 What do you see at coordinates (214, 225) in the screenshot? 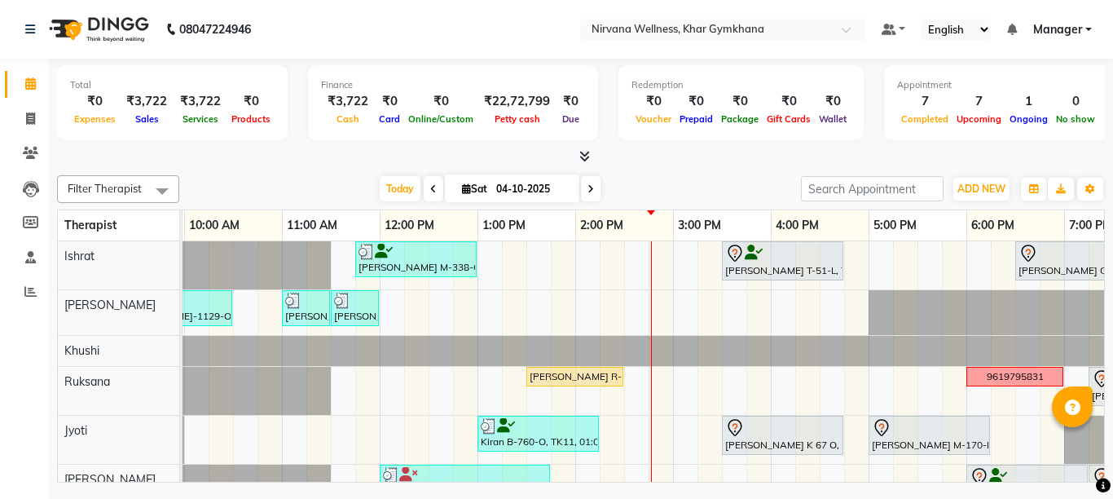
I see `a: 10:00 AM` at bounding box center [214, 225].